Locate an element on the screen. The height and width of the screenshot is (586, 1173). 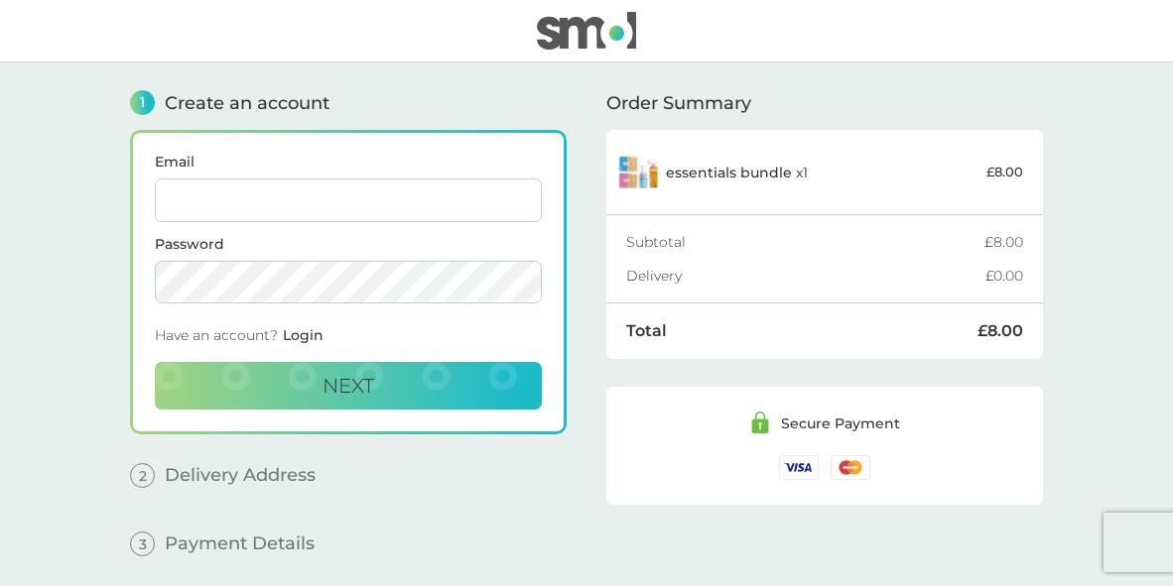
div: Secure Payment is located at coordinates (840, 424).